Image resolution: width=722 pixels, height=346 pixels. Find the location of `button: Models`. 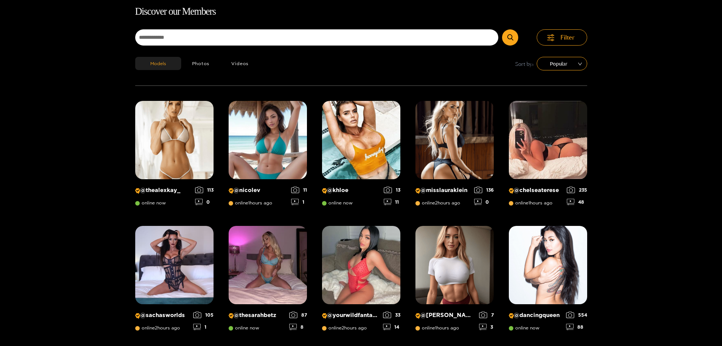

button: Models is located at coordinates (158, 63).